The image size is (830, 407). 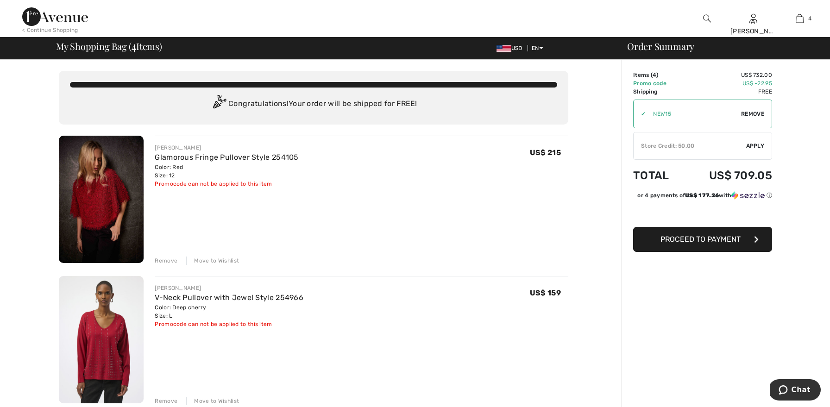 What do you see at coordinates (702, 239) in the screenshot?
I see `button: Proceed to Payment` at bounding box center [702, 239].